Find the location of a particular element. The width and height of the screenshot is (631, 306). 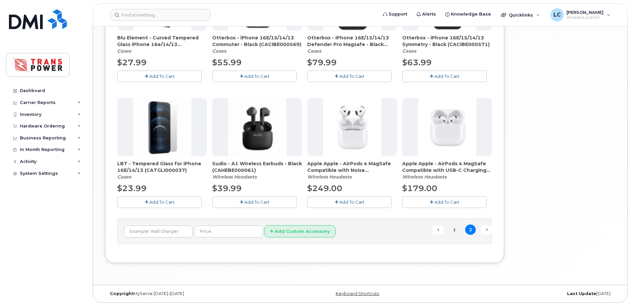

span: Knowledge Base is located at coordinates (471, 14).